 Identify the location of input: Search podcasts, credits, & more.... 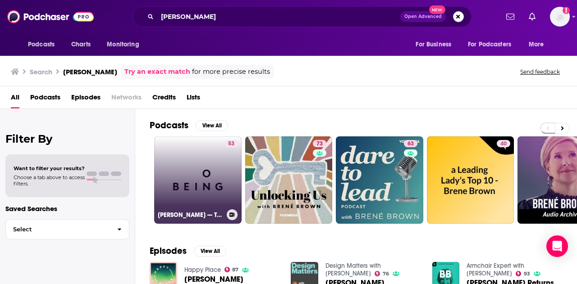
(279, 17).